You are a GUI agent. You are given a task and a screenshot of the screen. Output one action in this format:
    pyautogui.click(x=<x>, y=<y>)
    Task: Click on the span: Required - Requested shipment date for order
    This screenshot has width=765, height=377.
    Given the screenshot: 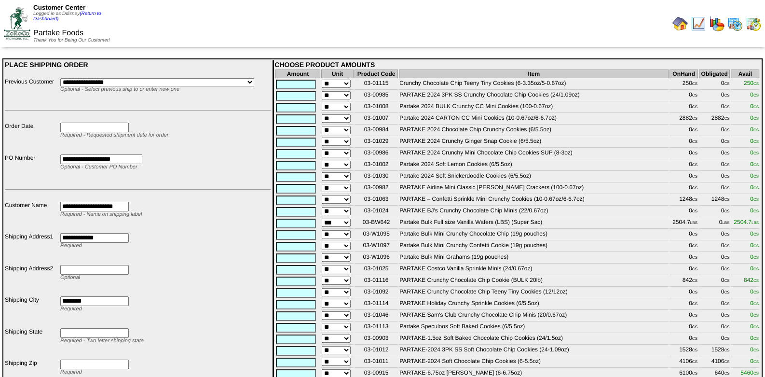 What is the action you would take?
    pyautogui.click(x=114, y=135)
    